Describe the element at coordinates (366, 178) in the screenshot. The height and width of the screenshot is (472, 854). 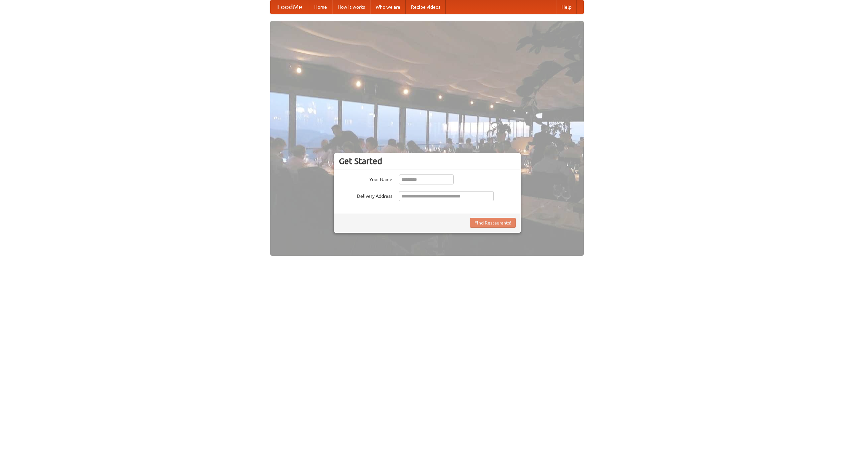
I see `label: Your Name` at that location.